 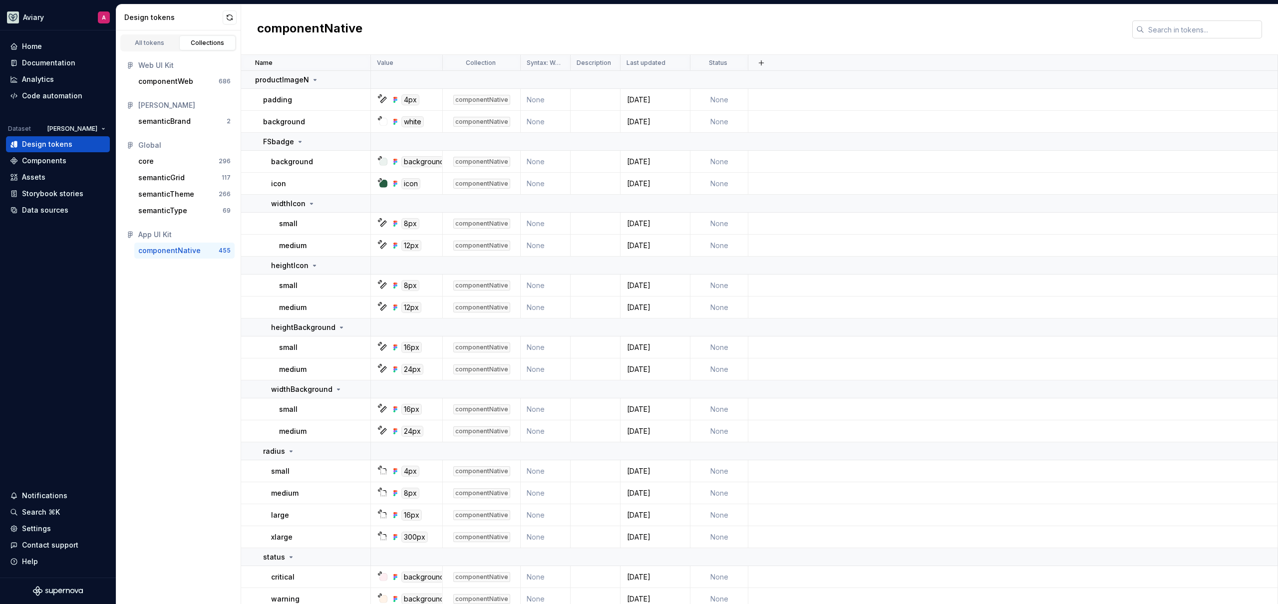 I want to click on div: 455, so click(x=225, y=251).